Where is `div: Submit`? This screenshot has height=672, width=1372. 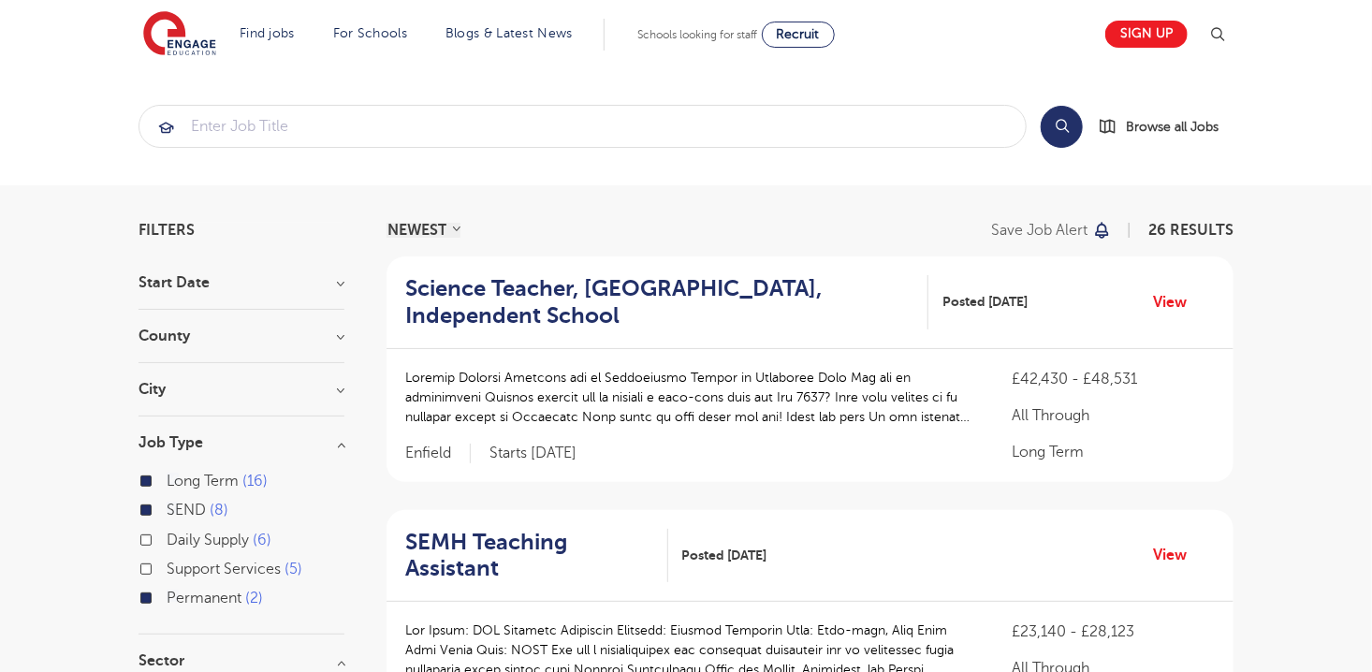
div: Submit is located at coordinates (582, 126).